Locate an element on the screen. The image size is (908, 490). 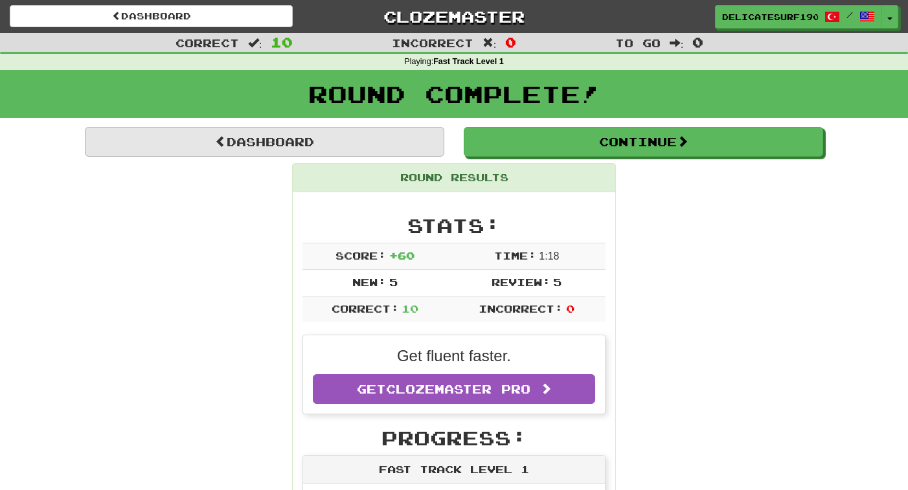
div: Round Results is located at coordinates (454, 178).